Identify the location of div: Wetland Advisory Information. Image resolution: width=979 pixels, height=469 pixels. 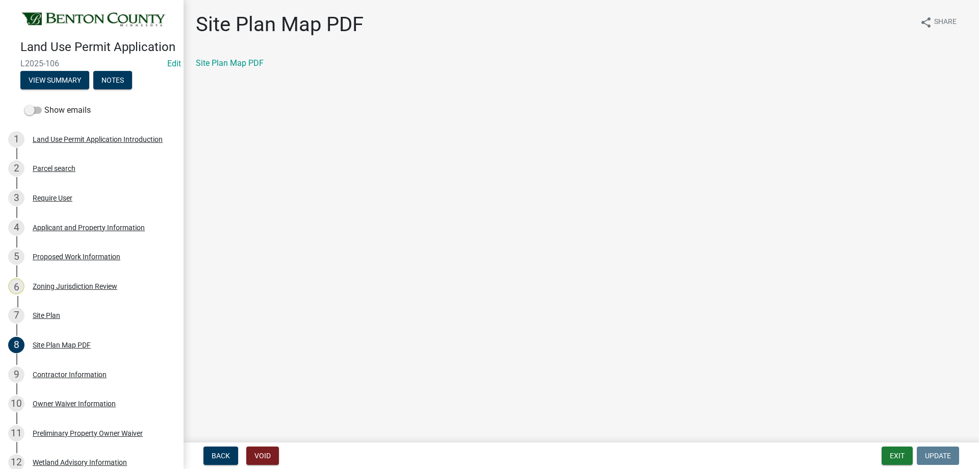
(80, 462).